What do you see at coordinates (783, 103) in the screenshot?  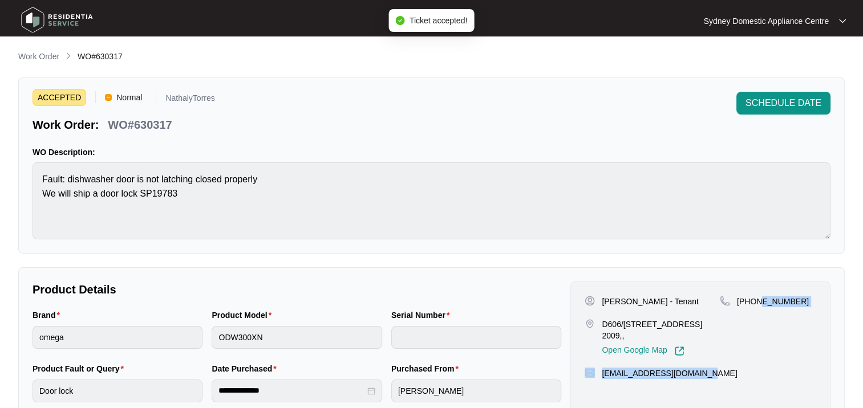 I see `span: SCHEDULE DATE` at bounding box center [783, 103].